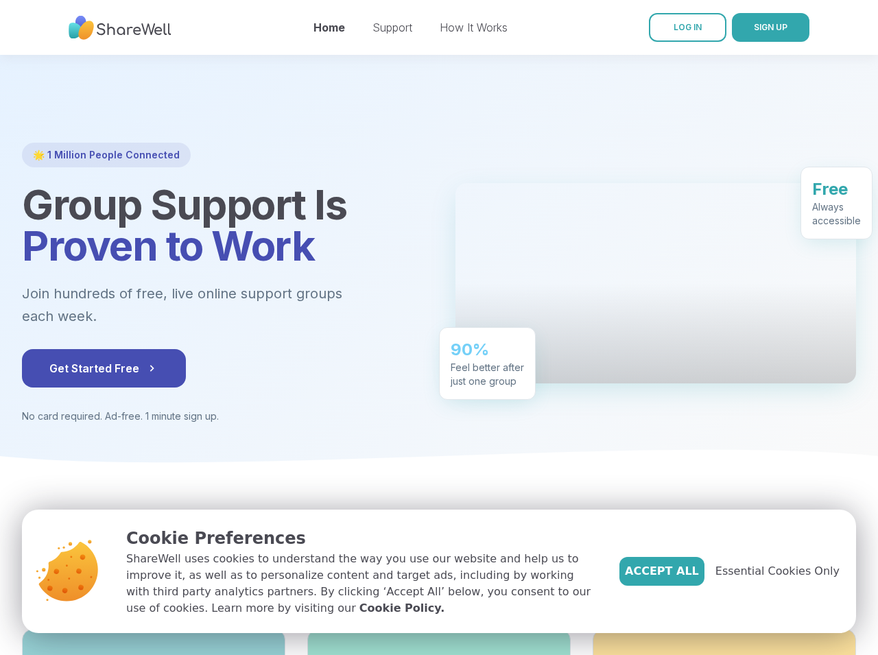  I want to click on p: Join hundreds of free, live online support groups each week., so click(219, 304).